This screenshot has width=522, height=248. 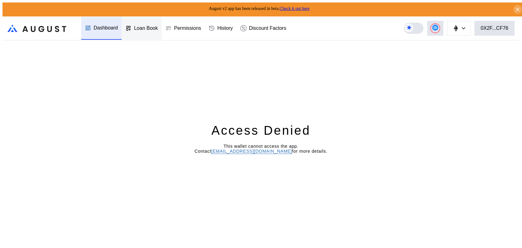 What do you see at coordinates (267, 28) in the screenshot?
I see `div: Discount Factors` at bounding box center [267, 28].